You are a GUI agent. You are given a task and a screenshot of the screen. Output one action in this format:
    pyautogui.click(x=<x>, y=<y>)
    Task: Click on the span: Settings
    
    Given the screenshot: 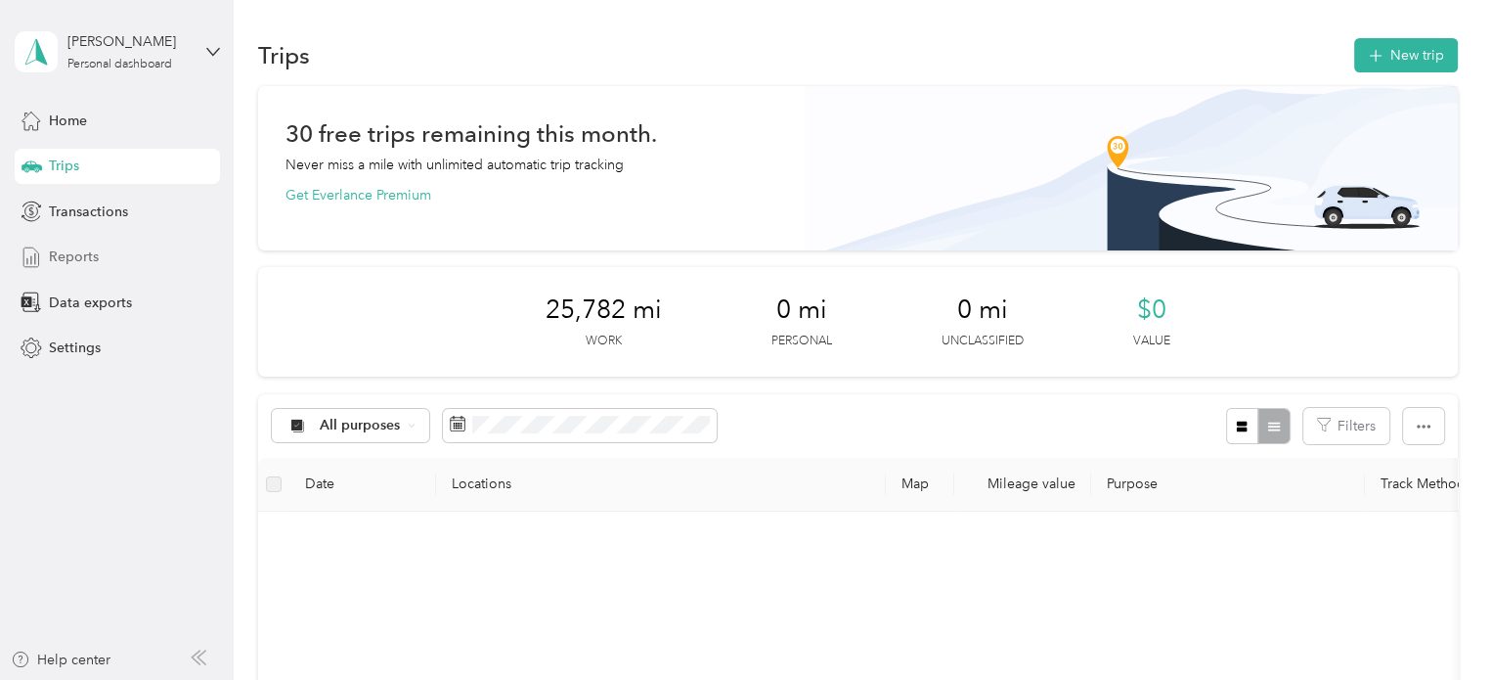 What is the action you would take?
    pyautogui.click(x=74, y=347)
    